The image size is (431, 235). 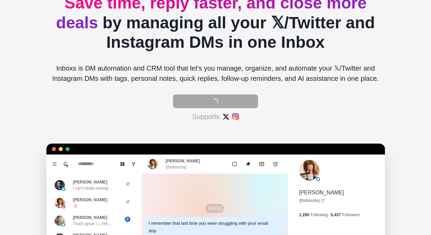 What do you see at coordinates (128, 219) in the screenshot?
I see `span: 3` at bounding box center [128, 219].